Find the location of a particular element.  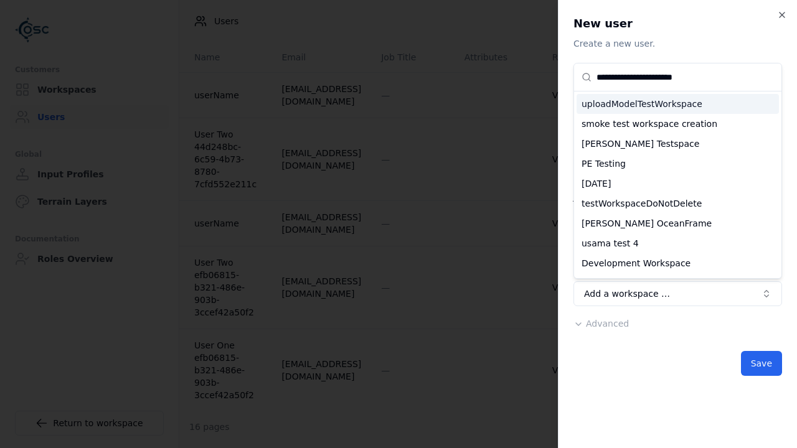

div: smoke test workspace creation is located at coordinates (678, 124).